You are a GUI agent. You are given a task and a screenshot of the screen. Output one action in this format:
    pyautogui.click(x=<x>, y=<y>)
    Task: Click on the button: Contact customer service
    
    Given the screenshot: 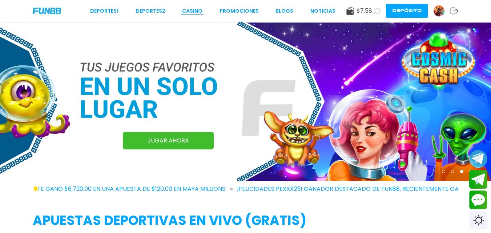 What is the action you would take?
    pyautogui.click(x=478, y=200)
    